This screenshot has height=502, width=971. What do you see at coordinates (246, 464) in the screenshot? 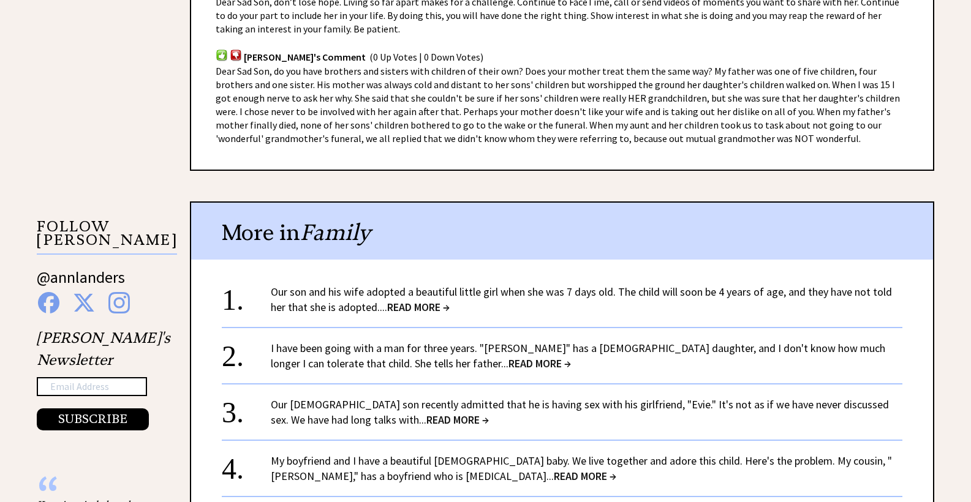
I see `div: 4.` at bounding box center [246, 464].